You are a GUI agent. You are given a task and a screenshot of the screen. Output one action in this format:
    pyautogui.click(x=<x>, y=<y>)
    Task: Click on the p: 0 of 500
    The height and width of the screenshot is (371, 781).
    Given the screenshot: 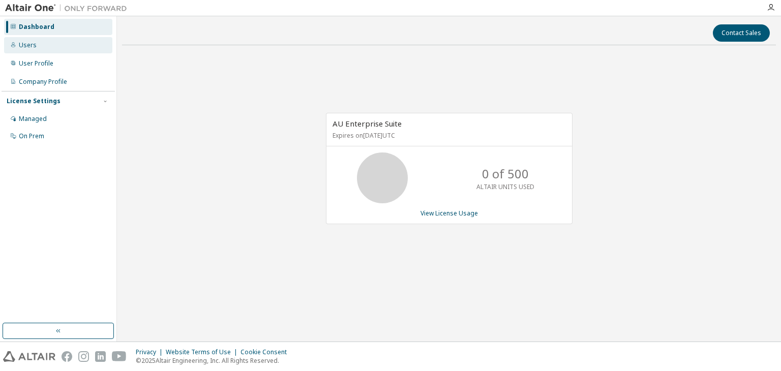 What is the action you would take?
    pyautogui.click(x=506, y=174)
    